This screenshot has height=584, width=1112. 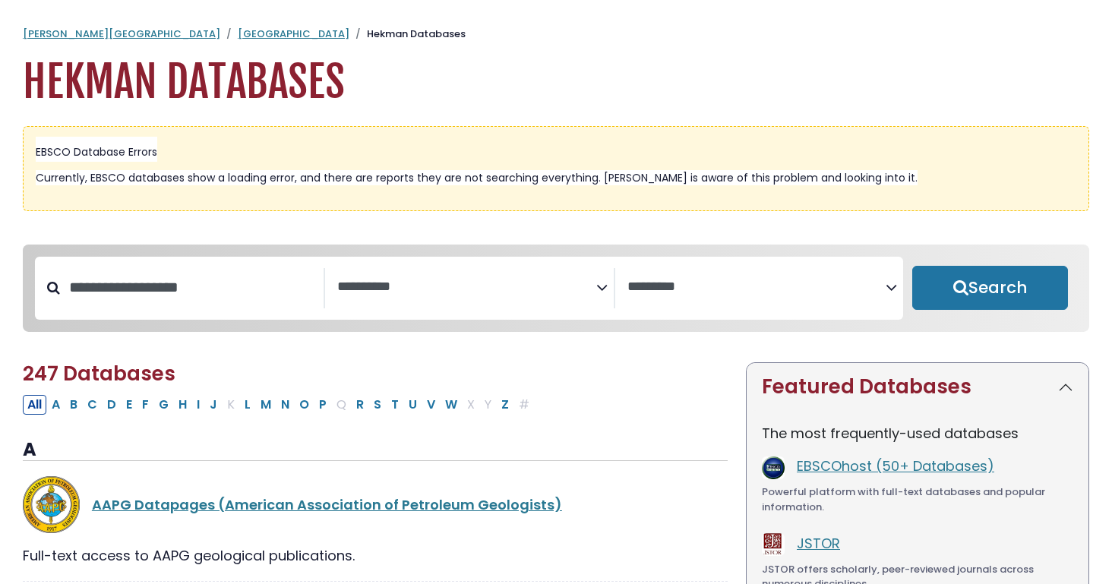 What do you see at coordinates (198, 405) in the screenshot?
I see `button: Filter Results I` at bounding box center [198, 405].